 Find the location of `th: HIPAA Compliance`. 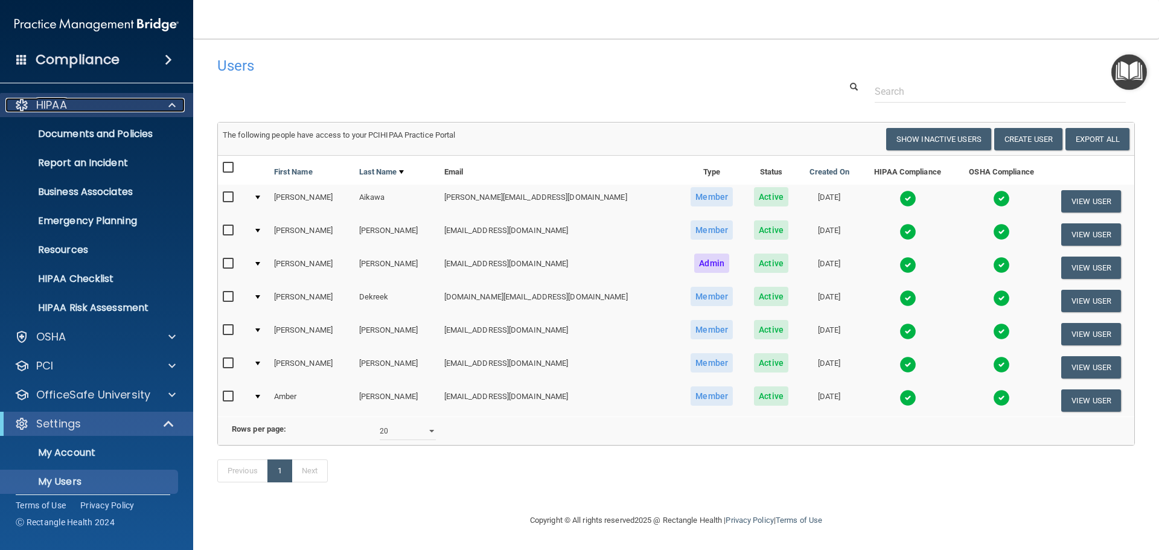

th: HIPAA Compliance is located at coordinates (908, 170).